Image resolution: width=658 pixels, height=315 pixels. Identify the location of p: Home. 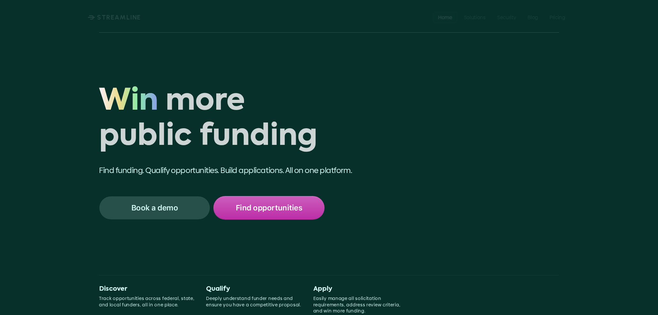
(445, 17).